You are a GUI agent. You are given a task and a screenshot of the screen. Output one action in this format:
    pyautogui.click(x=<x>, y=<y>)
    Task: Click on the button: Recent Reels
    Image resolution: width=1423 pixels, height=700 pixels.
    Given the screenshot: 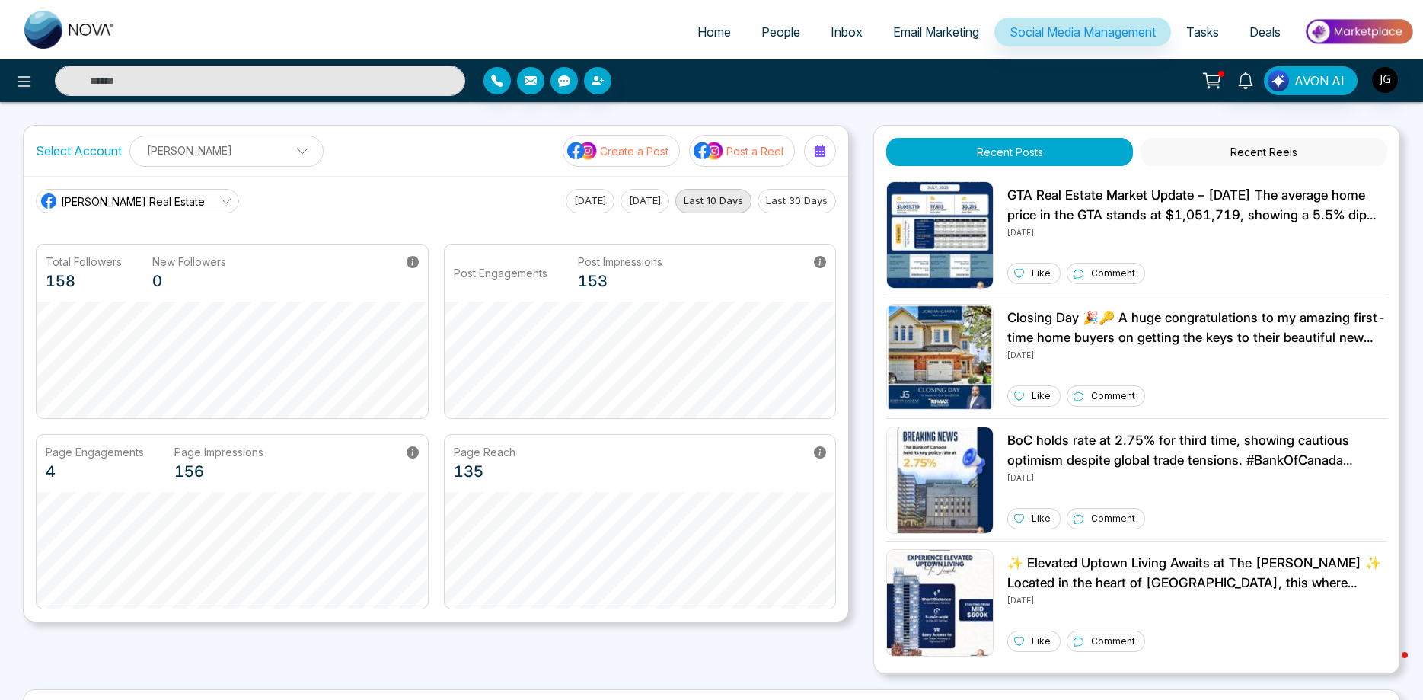 What is the action you would take?
    pyautogui.click(x=1264, y=152)
    